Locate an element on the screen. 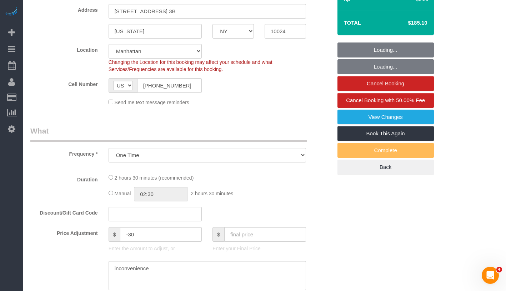 This screenshot has width=506, height=291. img: Automaid Logo is located at coordinates (11, 12).